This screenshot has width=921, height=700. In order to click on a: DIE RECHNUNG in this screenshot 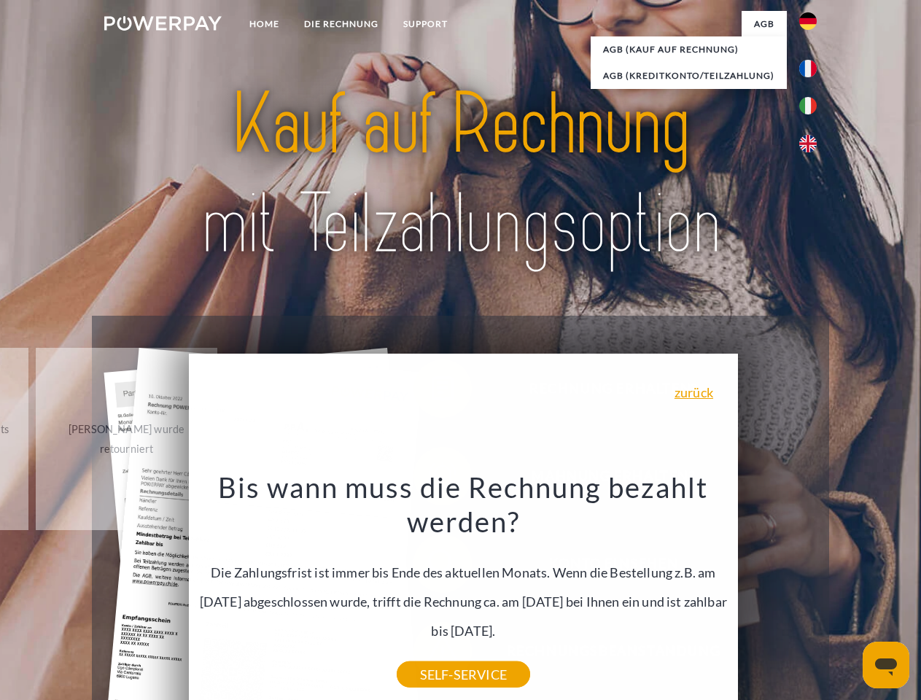, I will do `click(341, 24)`.